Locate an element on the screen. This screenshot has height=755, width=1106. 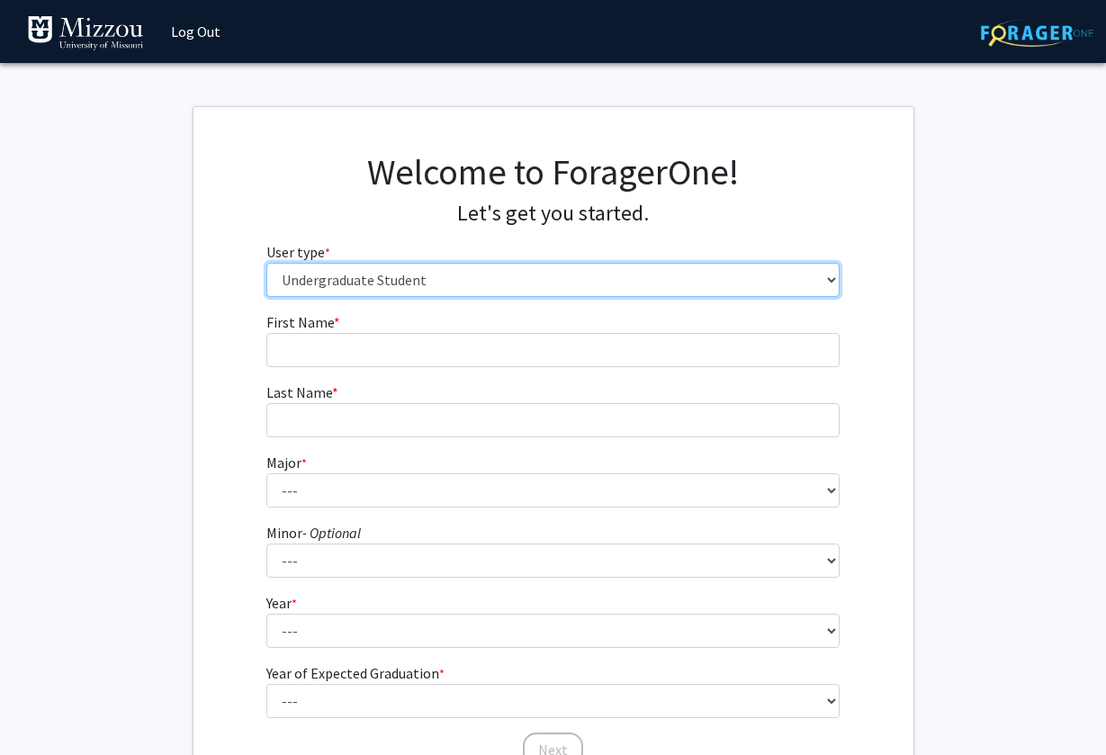
i: - Optional is located at coordinates (331, 533).